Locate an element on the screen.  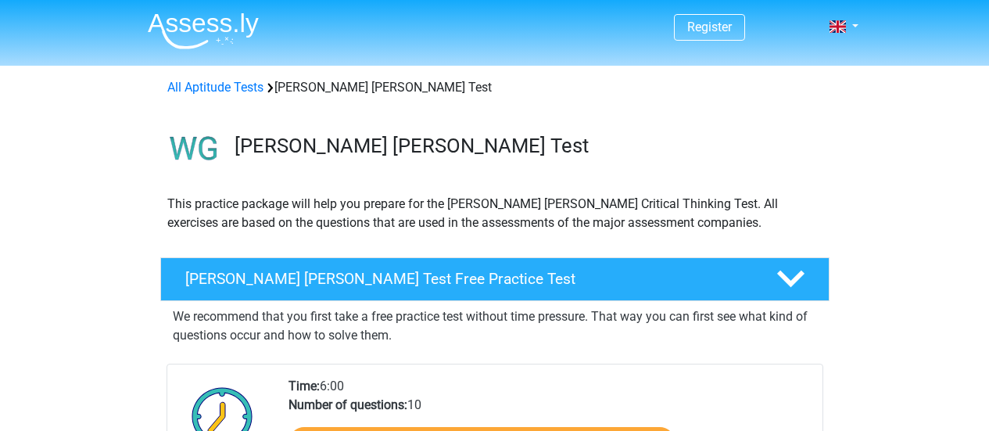
p: We recommend that you first take a free practice test without time pressure. That way you can fir... is located at coordinates (495, 326).